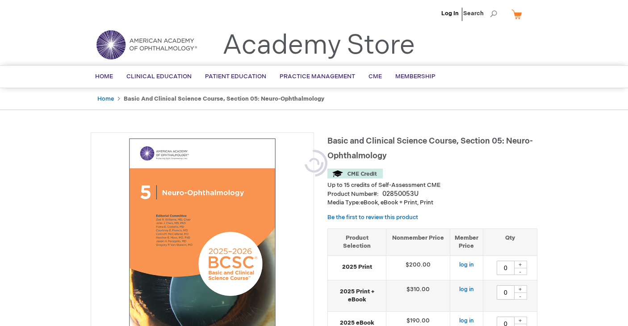 Image resolution: width=628 pixels, height=326 pixels. What do you see at coordinates (418, 295) in the screenshot?
I see `td: $310.00` at bounding box center [418, 295].